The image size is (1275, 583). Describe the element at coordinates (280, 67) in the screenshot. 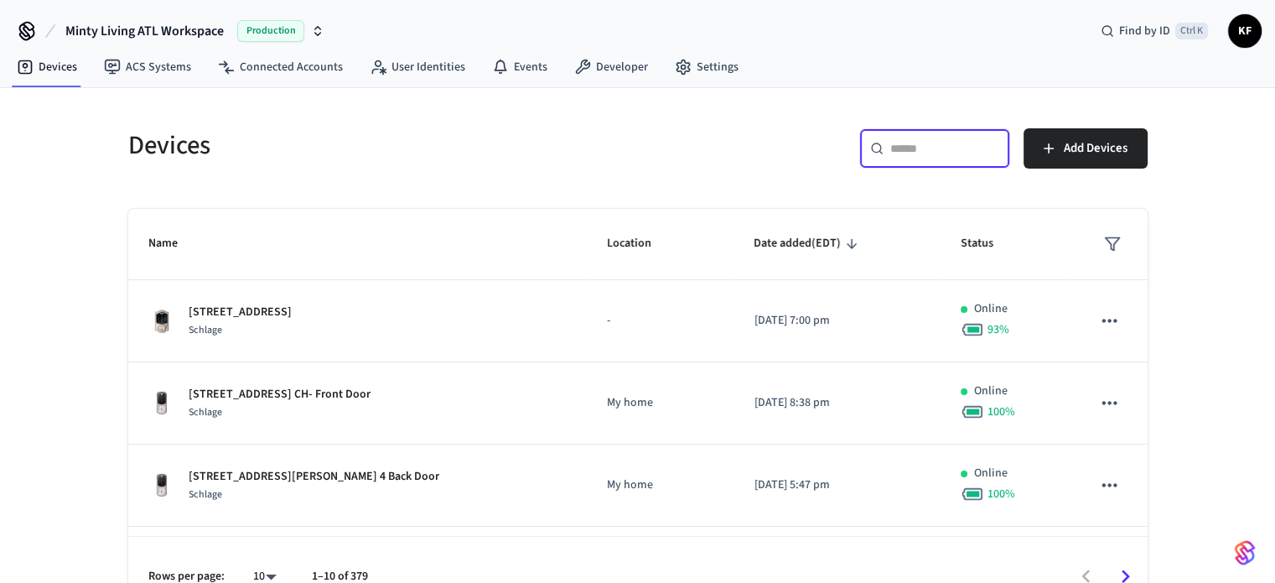

I see `a: Connected Accounts` at that location.